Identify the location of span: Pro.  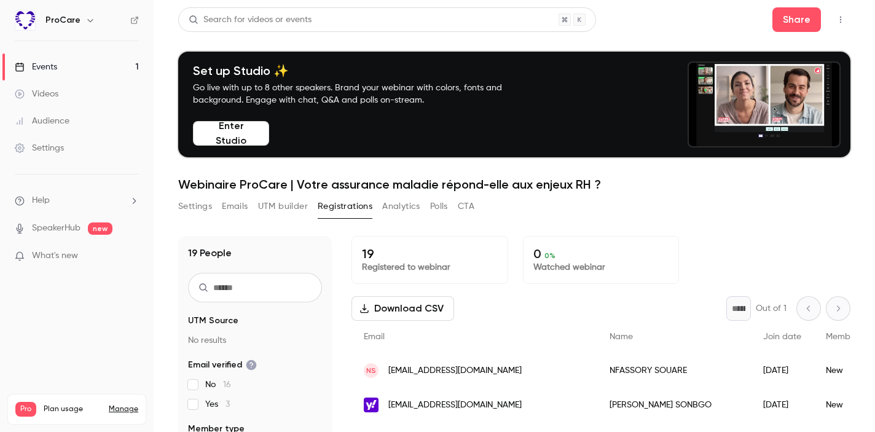
(26, 409).